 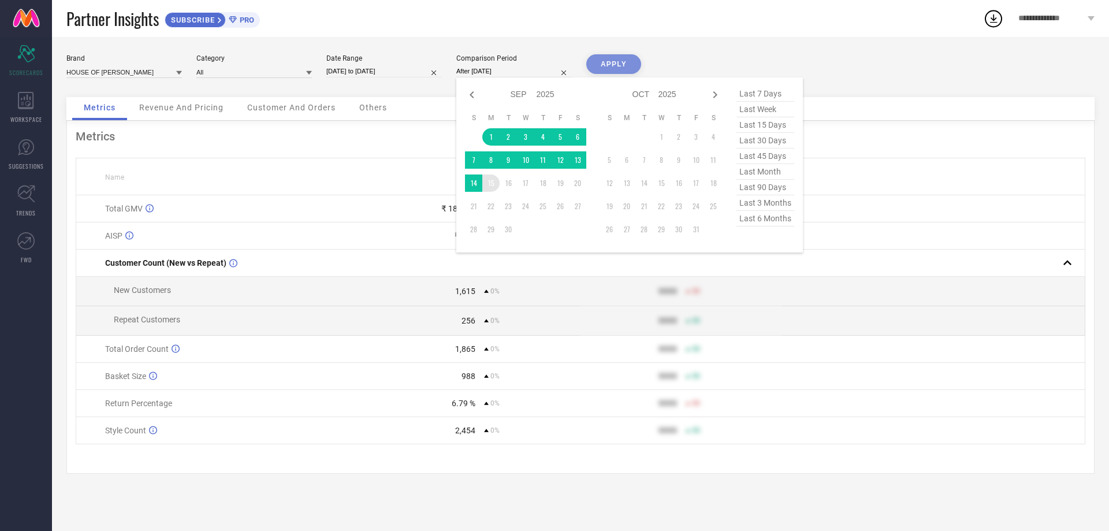 I want to click on td: Thu Sep 25 2025, so click(x=543, y=206).